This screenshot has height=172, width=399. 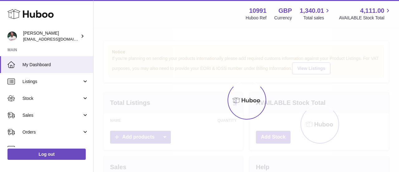 What do you see at coordinates (56, 65) in the screenshot?
I see `span: My Dashboard` at bounding box center [56, 65].